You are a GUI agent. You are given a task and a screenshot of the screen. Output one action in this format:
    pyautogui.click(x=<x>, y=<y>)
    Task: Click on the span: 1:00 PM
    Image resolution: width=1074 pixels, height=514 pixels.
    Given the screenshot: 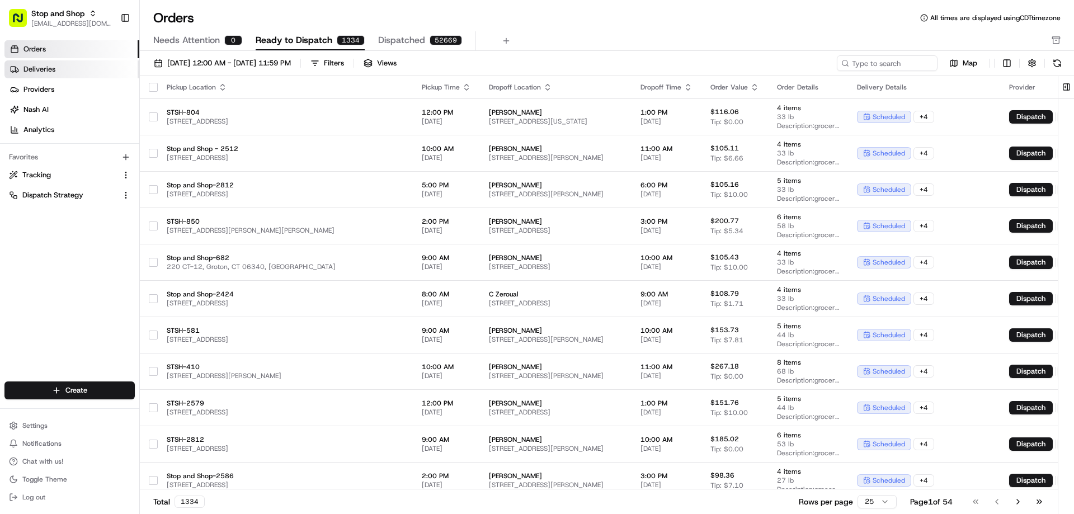 What is the action you would take?
    pyautogui.click(x=666, y=112)
    